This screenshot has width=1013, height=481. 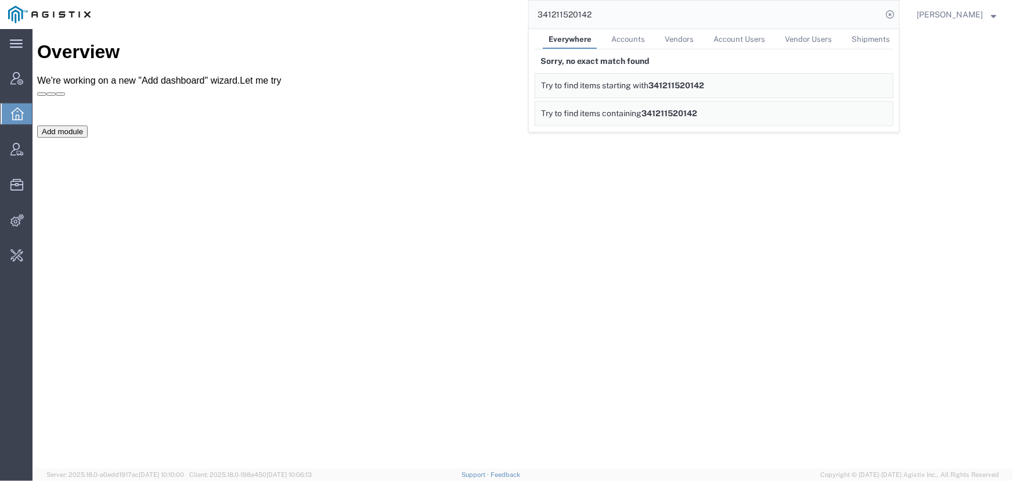 What do you see at coordinates (706, 15) in the screenshot?
I see `input: Search for shipment number, reference number` at bounding box center [706, 15].